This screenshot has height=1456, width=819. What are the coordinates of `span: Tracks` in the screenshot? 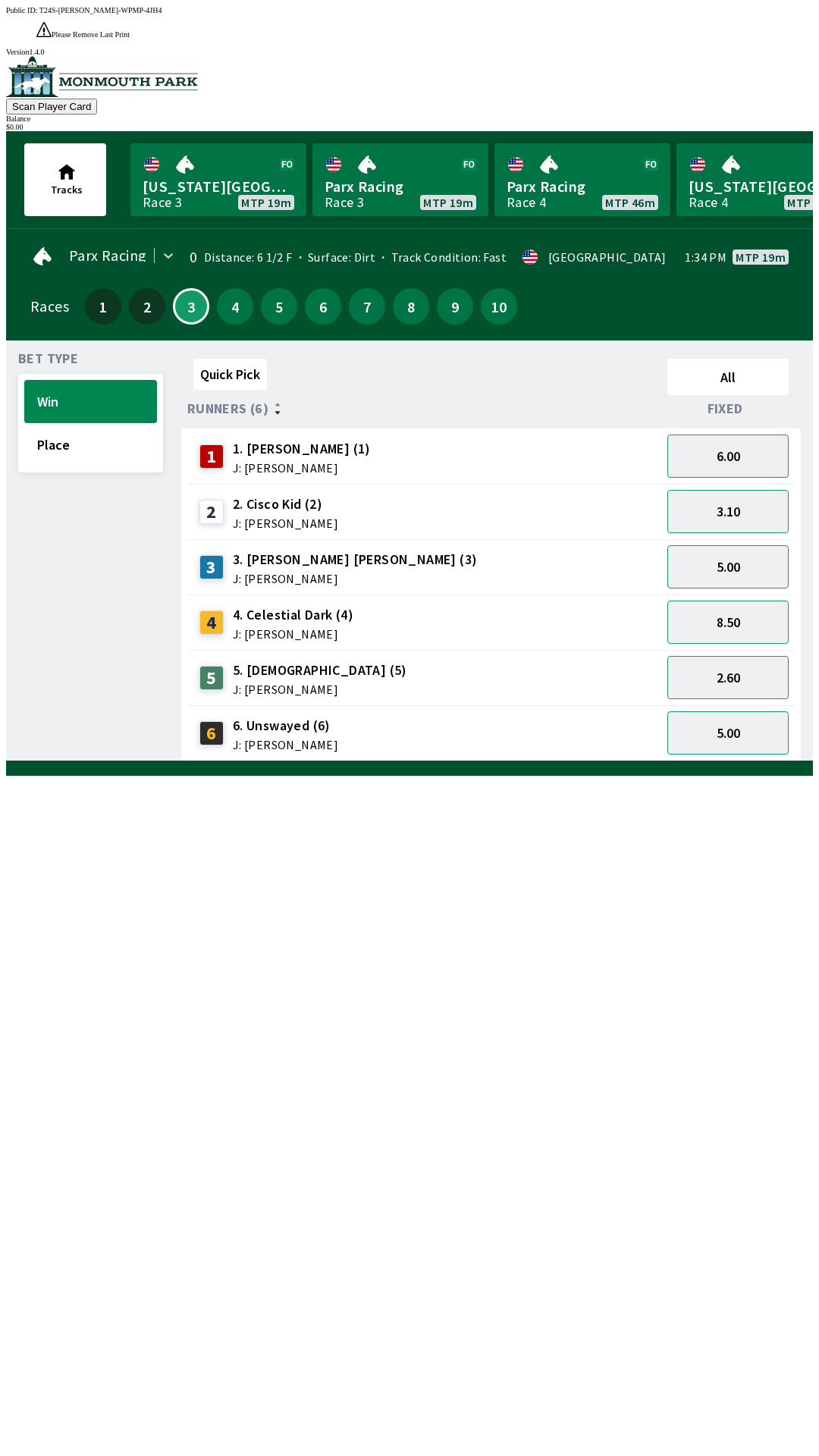 It's located at (67, 190).